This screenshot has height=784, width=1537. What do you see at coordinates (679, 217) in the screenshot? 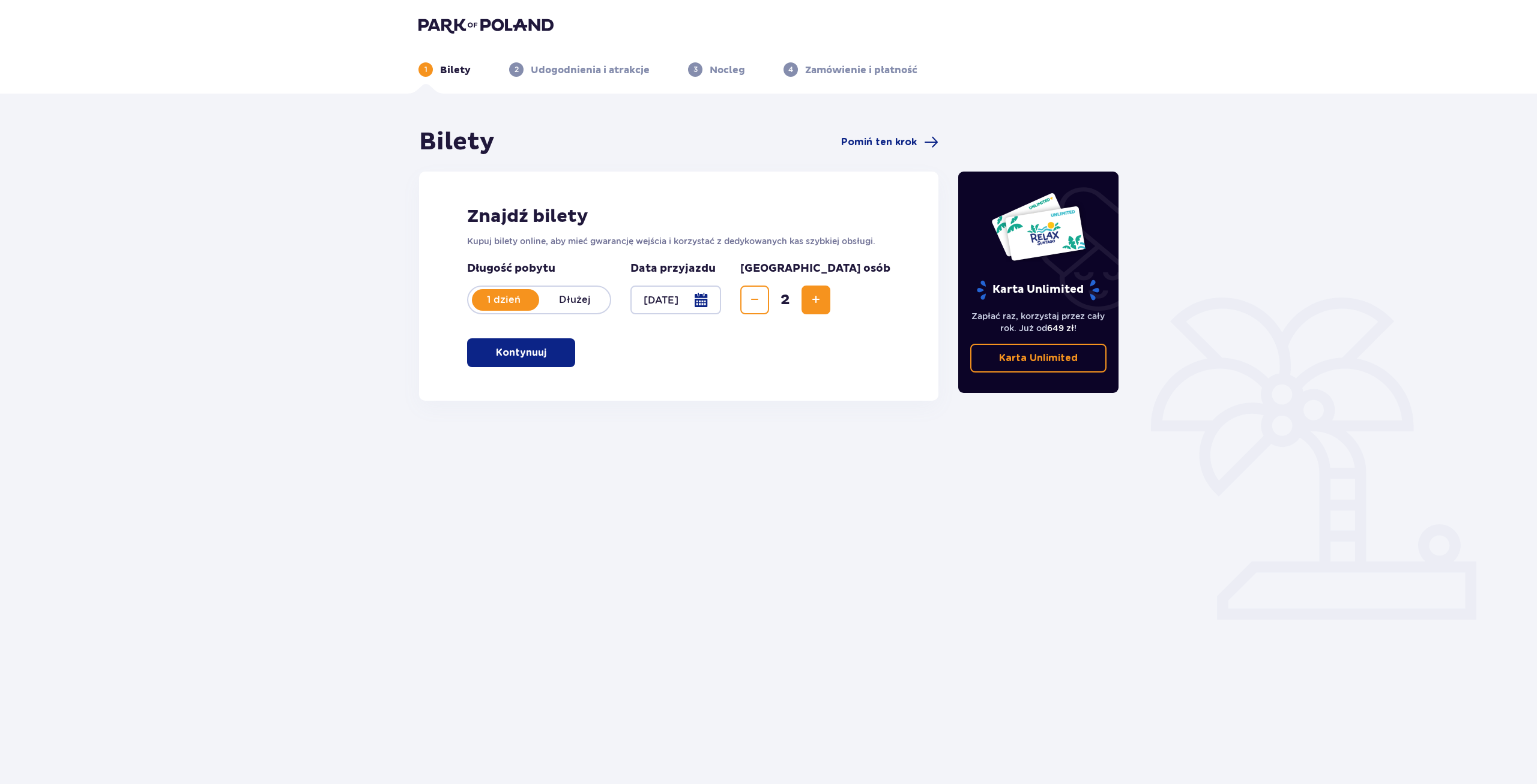
I see `h2: Znajdź bilety` at bounding box center [679, 217].